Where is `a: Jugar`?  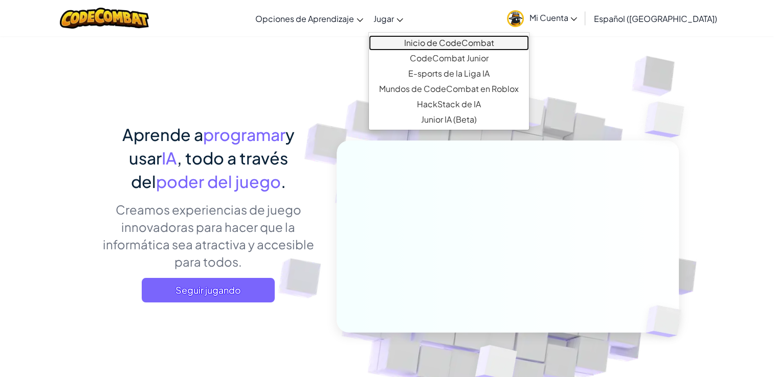
a: Jugar is located at coordinates (388, 18).